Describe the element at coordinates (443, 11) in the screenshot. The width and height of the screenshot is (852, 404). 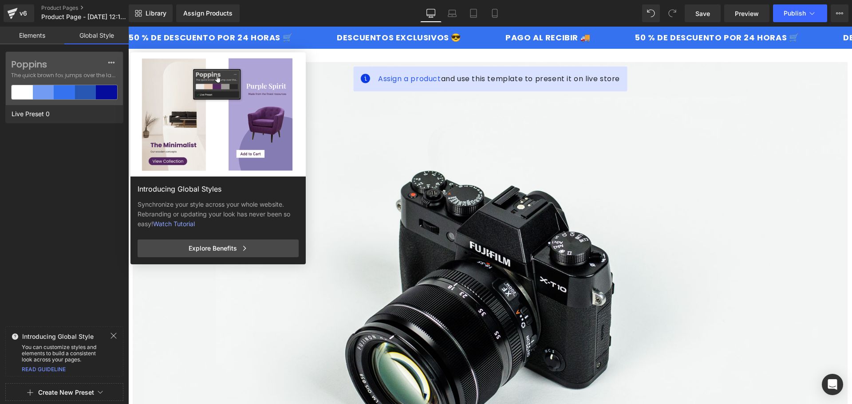
I see `p: 50 % DE DESCUENTO POR 24 HORAS 🛒` at that location.